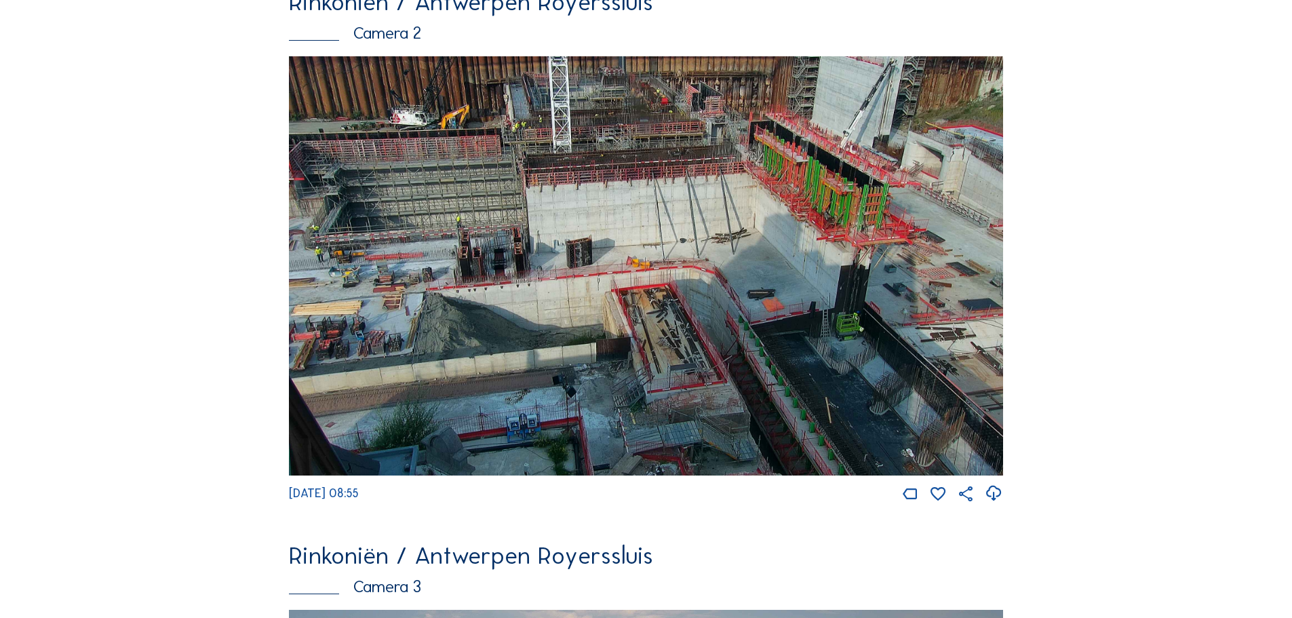 The image size is (1292, 618). I want to click on img: Image, so click(646, 266).